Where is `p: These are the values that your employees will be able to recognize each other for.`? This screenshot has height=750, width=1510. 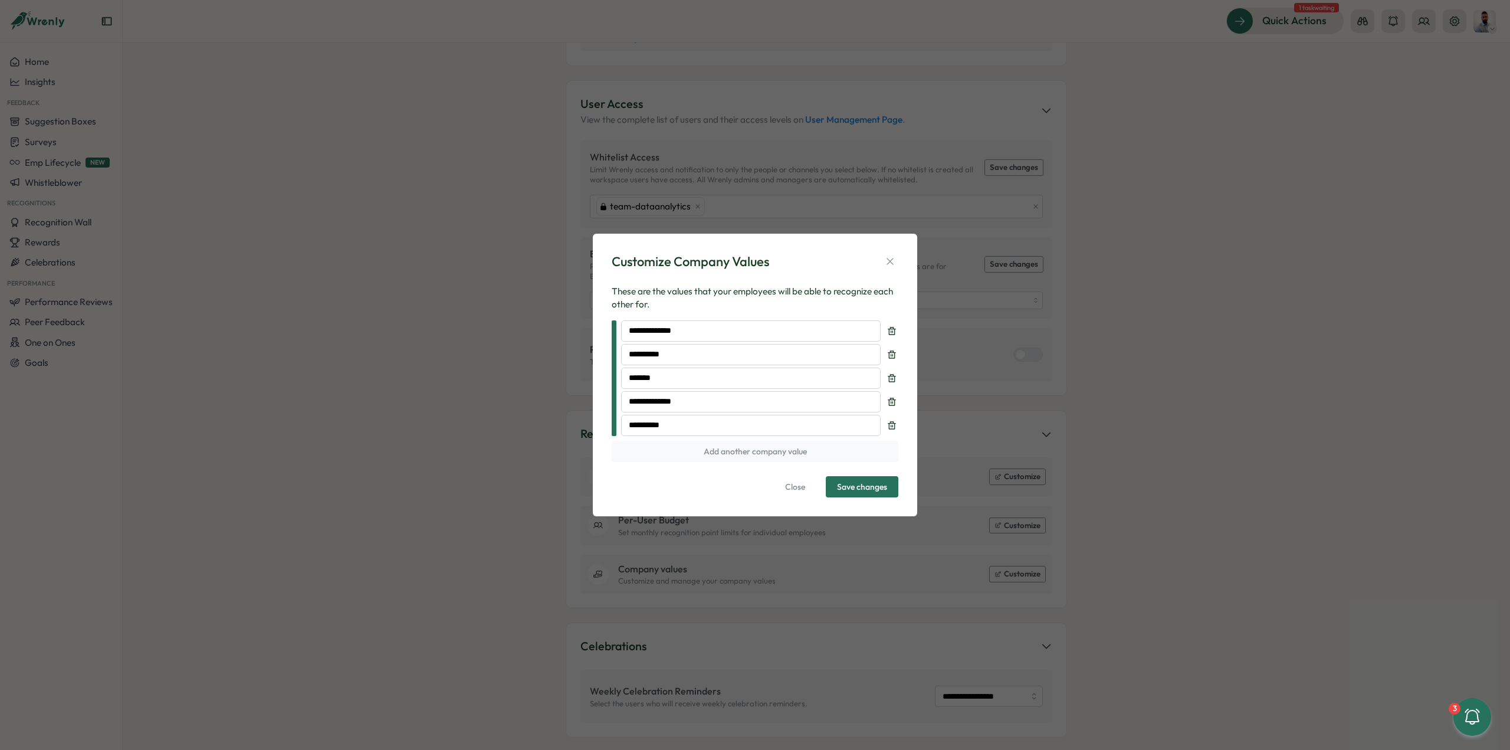
p: These are the values that your employees will be able to recognize each other for. is located at coordinates (755, 298).